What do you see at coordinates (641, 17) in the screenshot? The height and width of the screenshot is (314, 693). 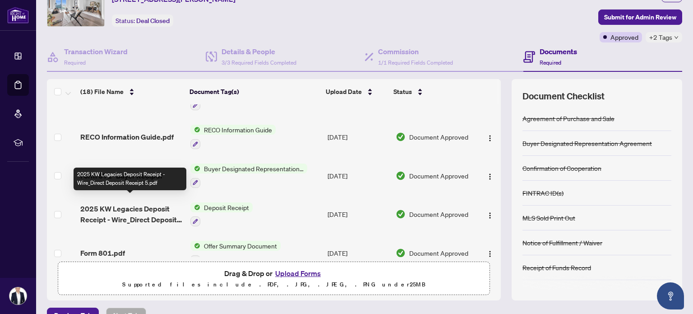 I see `span: Submit for Admin Review` at bounding box center [641, 17].